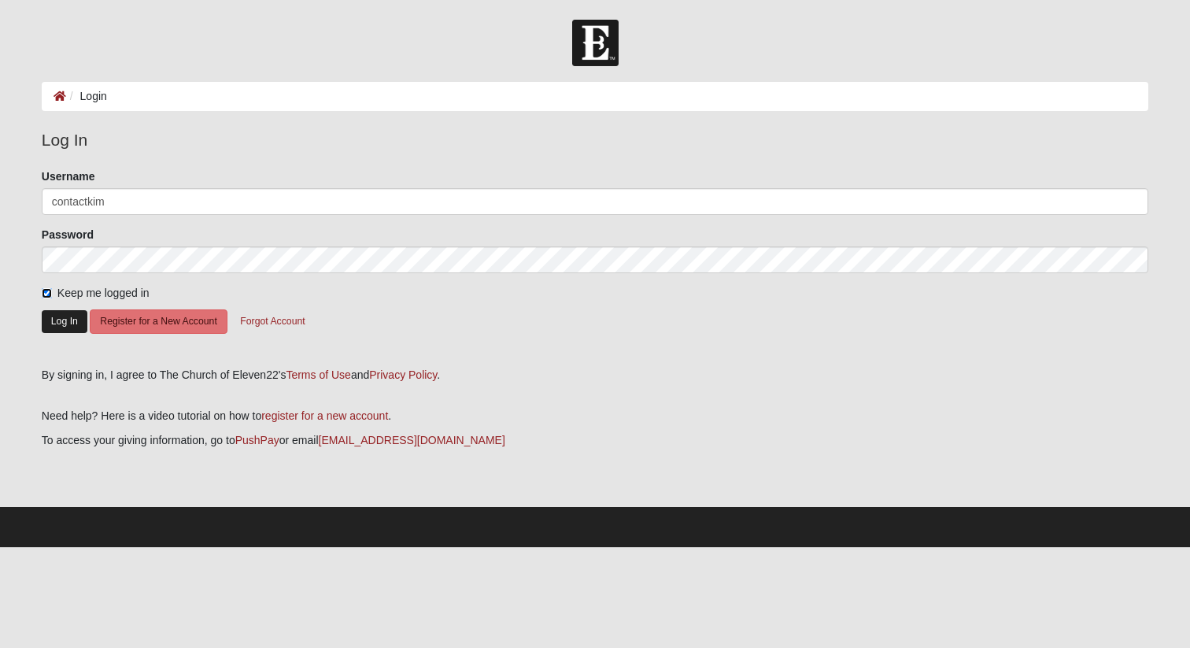 Image resolution: width=1190 pixels, height=648 pixels. I want to click on span: Keep me logged in, so click(103, 293).